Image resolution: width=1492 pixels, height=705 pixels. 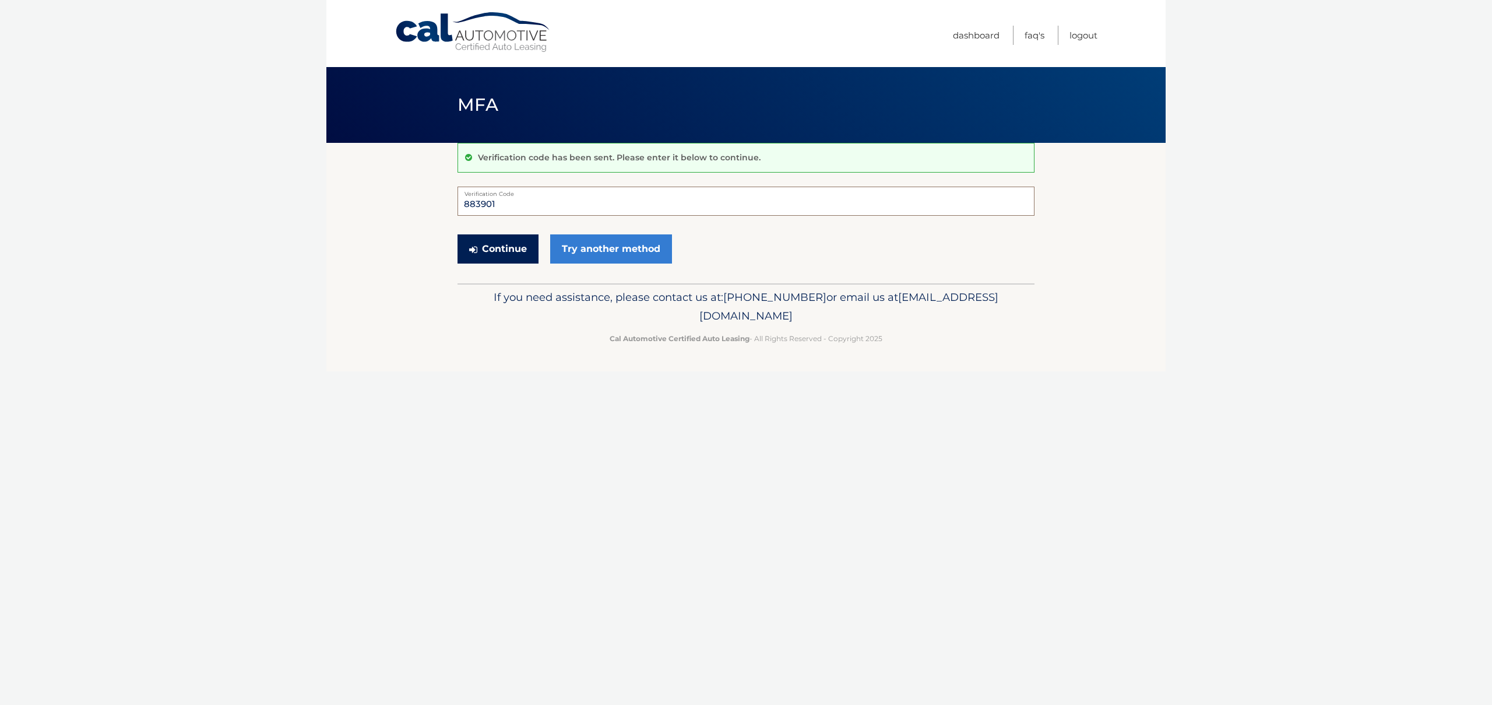 I want to click on a: Cal Automotive, so click(x=473, y=32).